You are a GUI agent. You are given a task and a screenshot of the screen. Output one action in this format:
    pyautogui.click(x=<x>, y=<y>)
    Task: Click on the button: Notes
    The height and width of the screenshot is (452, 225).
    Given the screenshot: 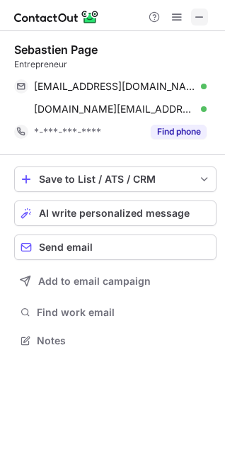 What is the action you would take?
    pyautogui.click(x=115, y=341)
    